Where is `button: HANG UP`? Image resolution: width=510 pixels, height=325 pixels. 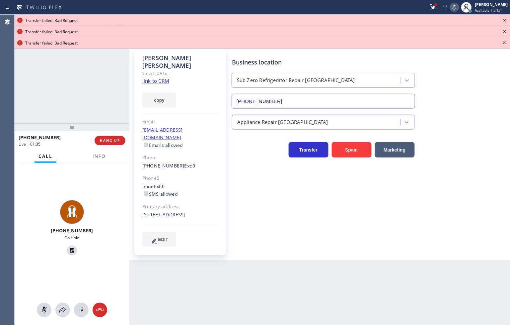
button: HANG UP is located at coordinates (110, 140).